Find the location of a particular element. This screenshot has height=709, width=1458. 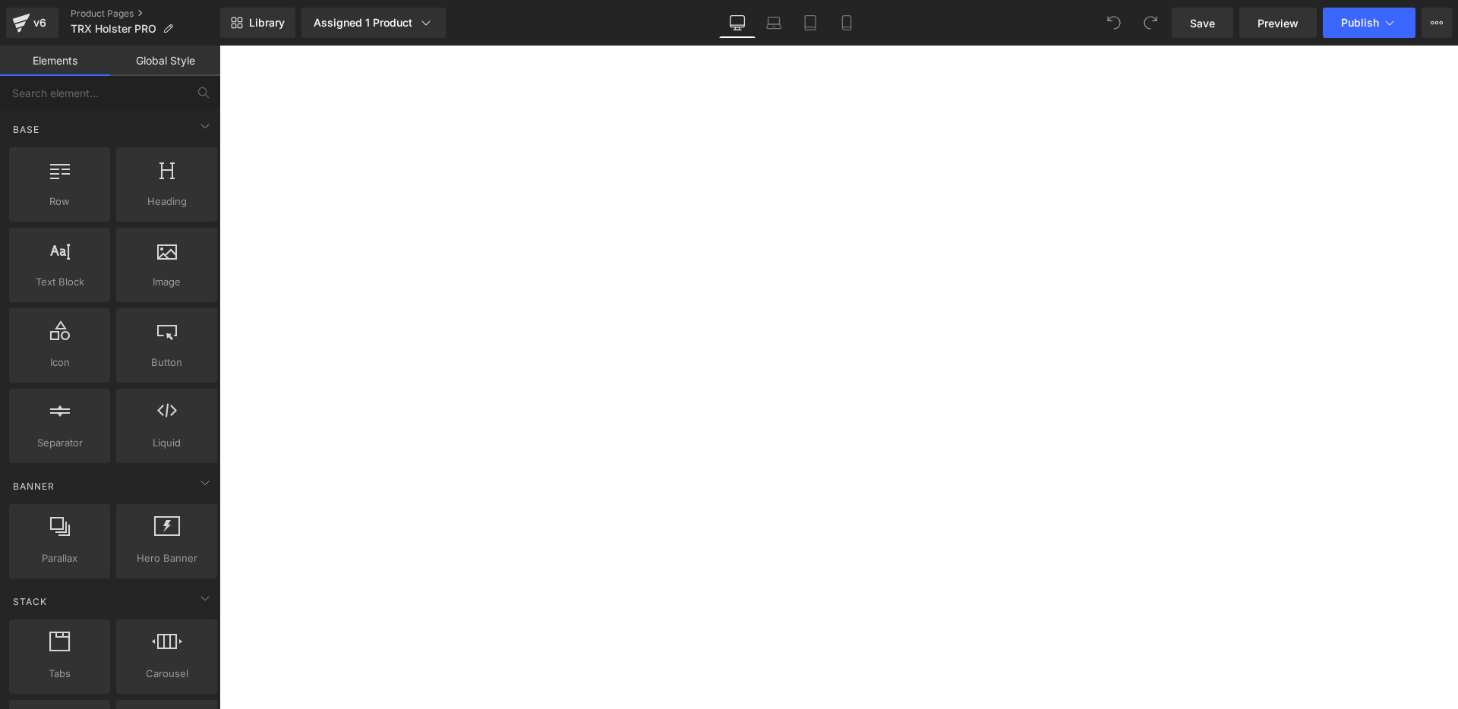

span: Heading is located at coordinates (166, 201).